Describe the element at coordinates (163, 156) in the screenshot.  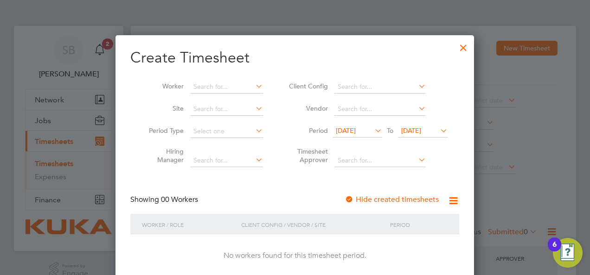
I see `label: Hiring Manager` at that location.